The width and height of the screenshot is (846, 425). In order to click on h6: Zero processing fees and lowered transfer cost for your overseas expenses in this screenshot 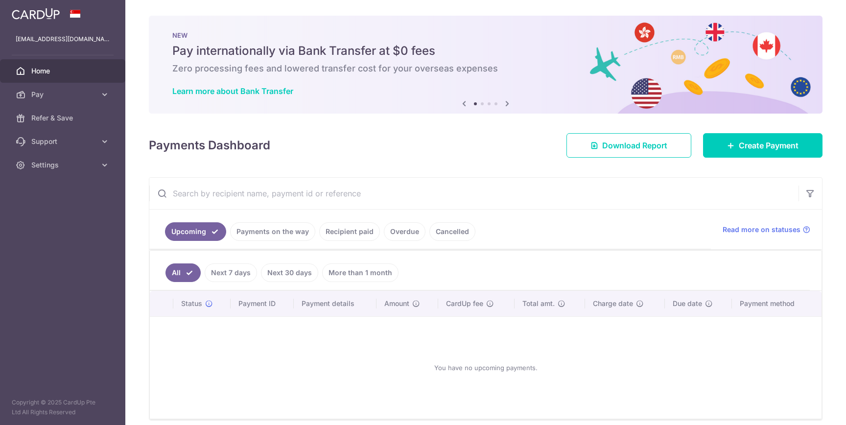, I will do `click(485, 69)`.